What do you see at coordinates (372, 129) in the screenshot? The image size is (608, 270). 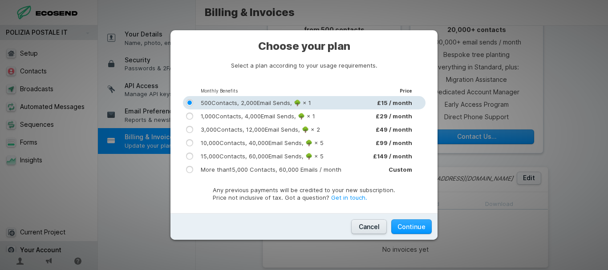 I see `span: £49 / month` at bounding box center [372, 129].